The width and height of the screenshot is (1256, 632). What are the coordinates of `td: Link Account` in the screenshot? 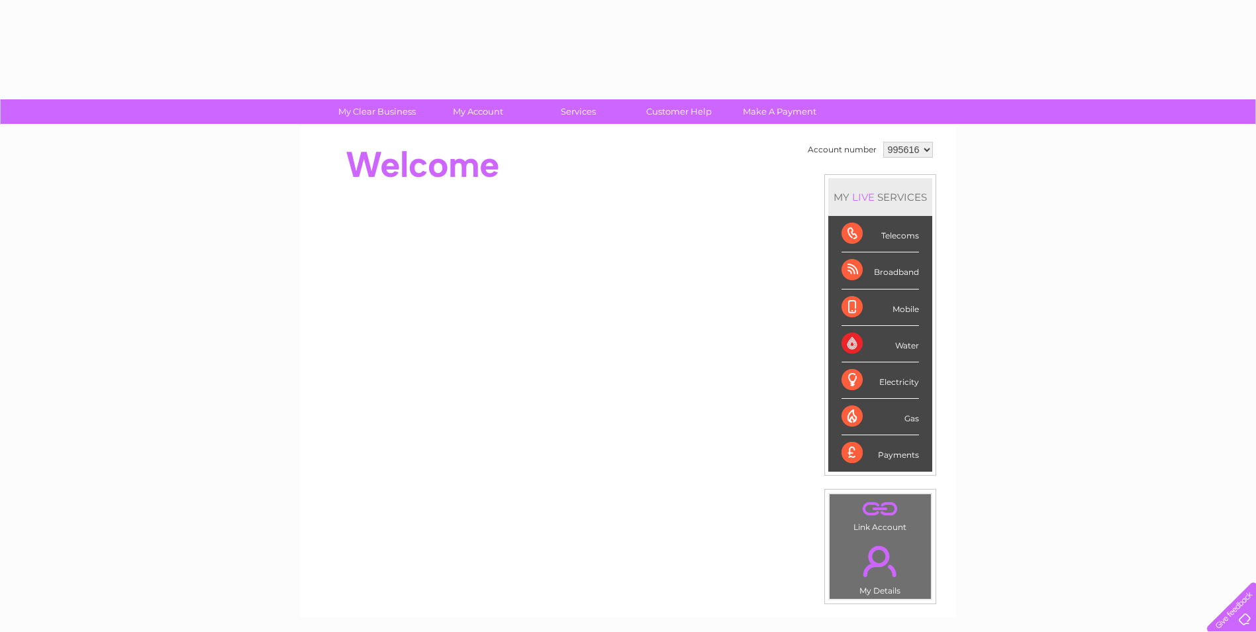 It's located at (880, 514).